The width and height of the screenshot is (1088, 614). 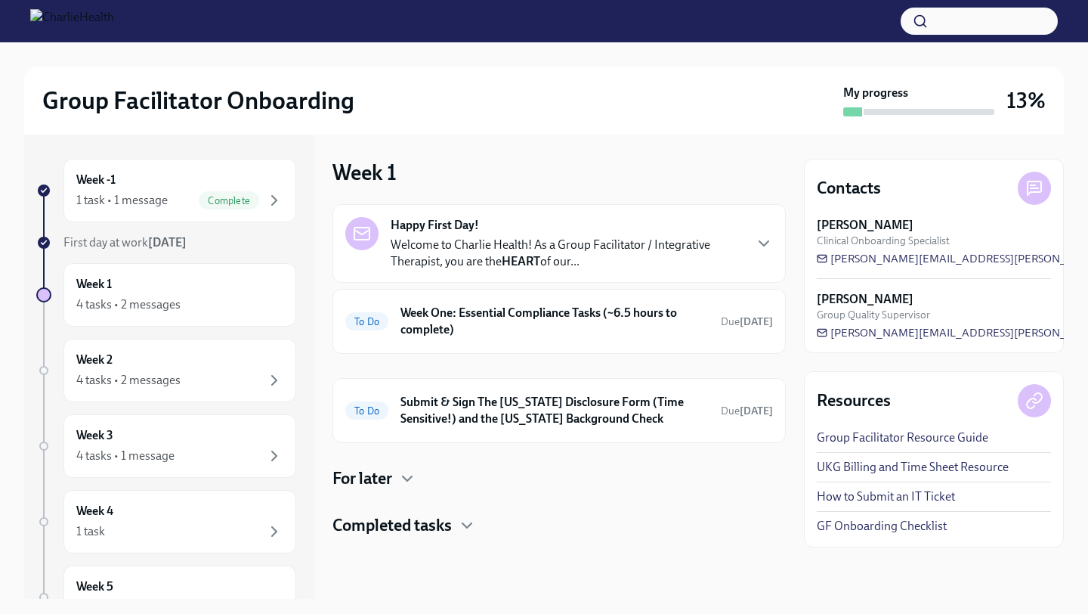 I want to click on h6: Week 2, so click(x=94, y=360).